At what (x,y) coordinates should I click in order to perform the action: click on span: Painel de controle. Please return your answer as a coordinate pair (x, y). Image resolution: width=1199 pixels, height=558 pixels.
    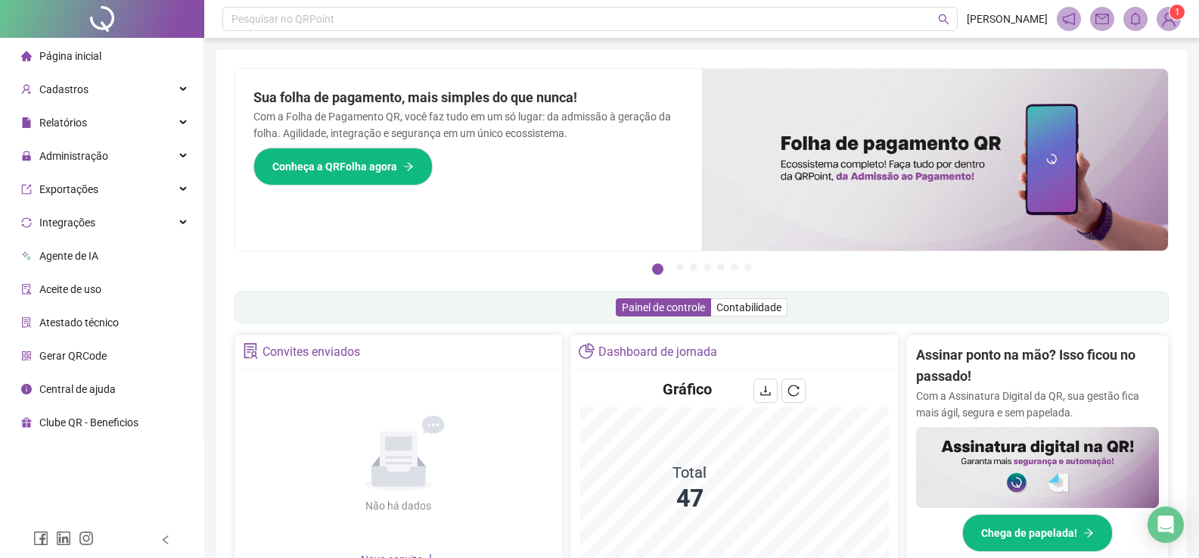
    Looking at the image, I should click on (663, 307).